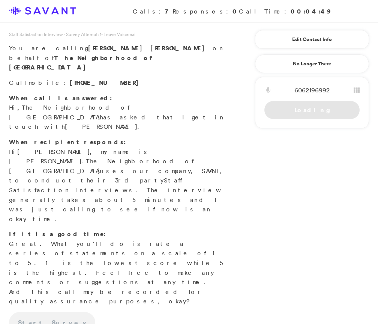 This screenshot has height=324, width=378. Describe the element at coordinates (169, 11) in the screenshot. I see `strong: 7` at that location.